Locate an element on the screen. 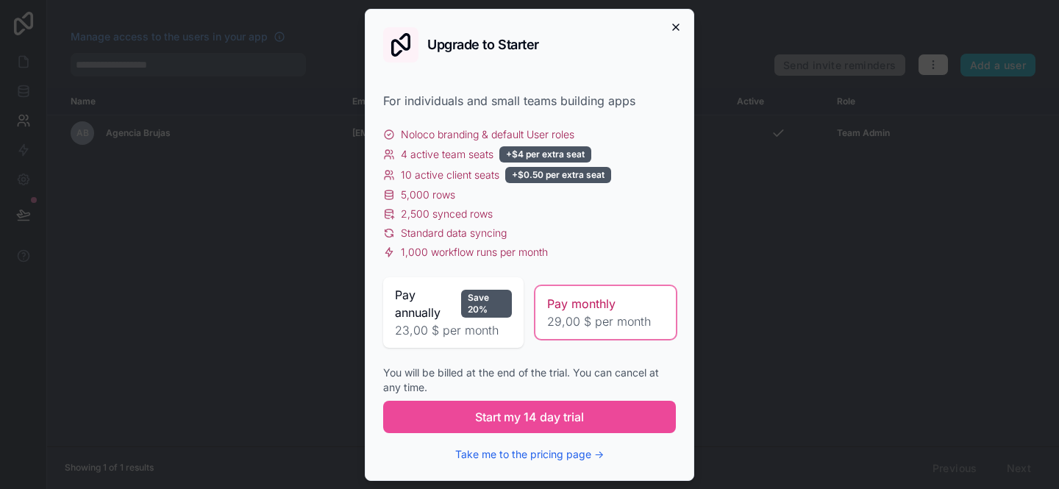 The width and height of the screenshot is (1059, 489). div: You will be billed at the end of the trial. You can cancel at any time. is located at coordinates (530, 380).